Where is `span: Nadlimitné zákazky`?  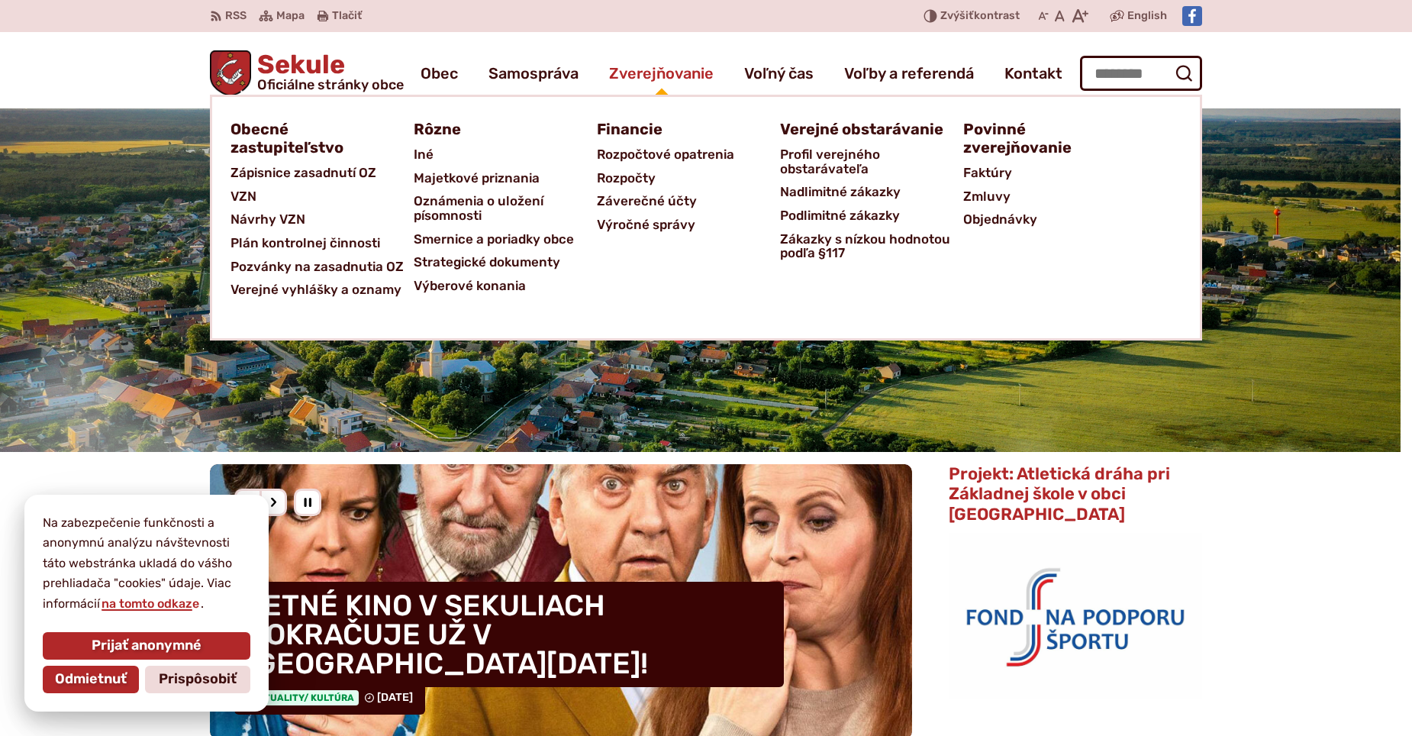 span: Nadlimitné zákazky is located at coordinates (840, 192).